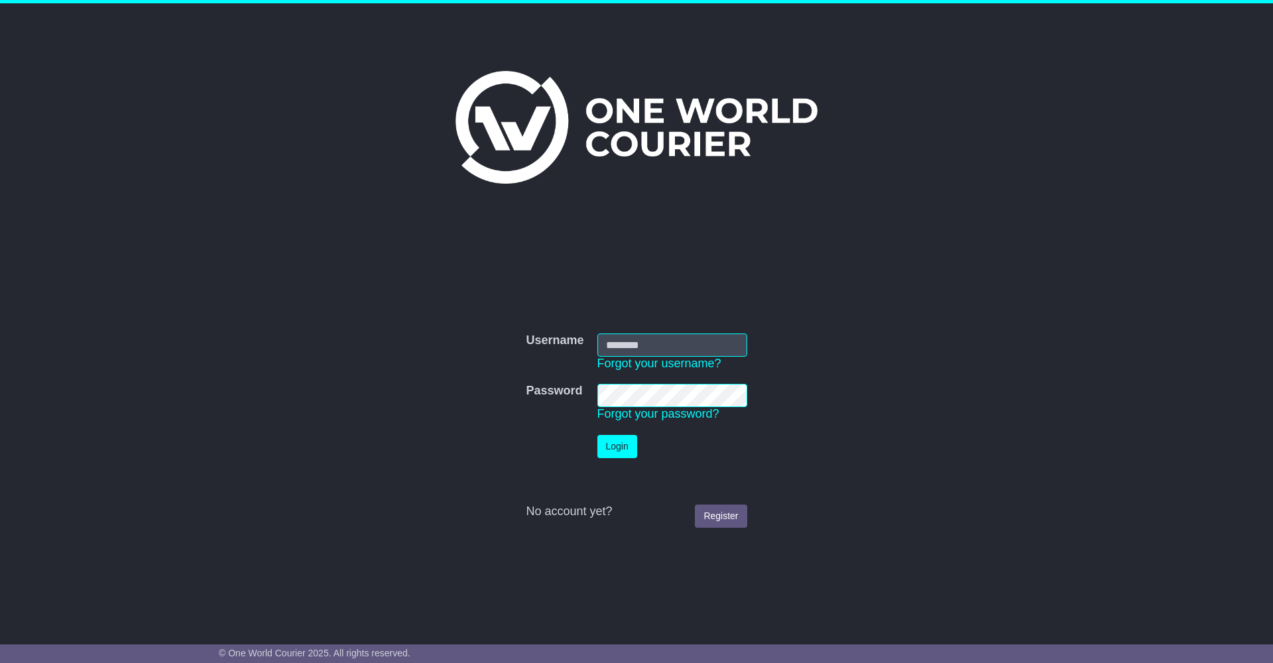  I want to click on span: © One World Courier 2025. All rights reserved., so click(314, 653).